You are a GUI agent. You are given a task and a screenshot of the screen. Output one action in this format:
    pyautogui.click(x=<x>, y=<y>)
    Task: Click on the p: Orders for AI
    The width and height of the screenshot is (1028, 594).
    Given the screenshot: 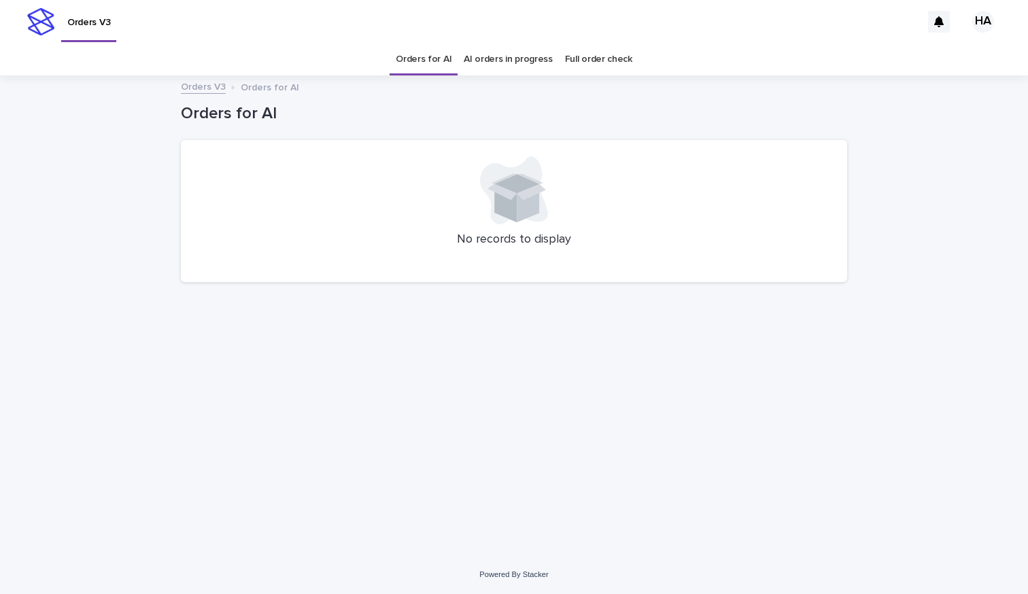 What is the action you would take?
    pyautogui.click(x=270, y=86)
    